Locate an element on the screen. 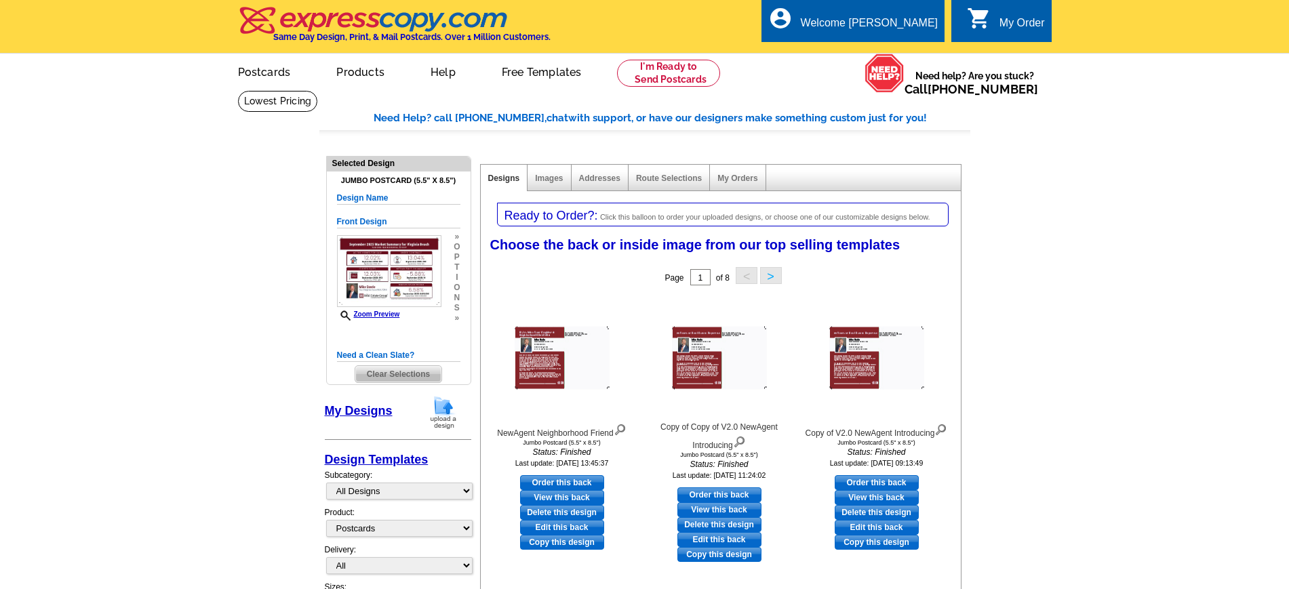 This screenshot has height=589, width=1289. a: Free Templates is located at coordinates (542, 71).